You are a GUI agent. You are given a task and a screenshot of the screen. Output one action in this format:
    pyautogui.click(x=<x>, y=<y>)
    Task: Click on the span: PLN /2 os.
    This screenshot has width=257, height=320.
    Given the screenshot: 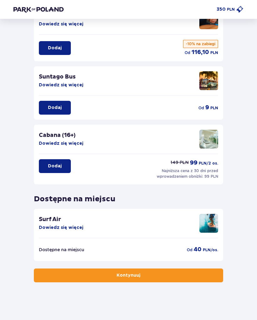 What is the action you would take?
    pyautogui.click(x=209, y=163)
    